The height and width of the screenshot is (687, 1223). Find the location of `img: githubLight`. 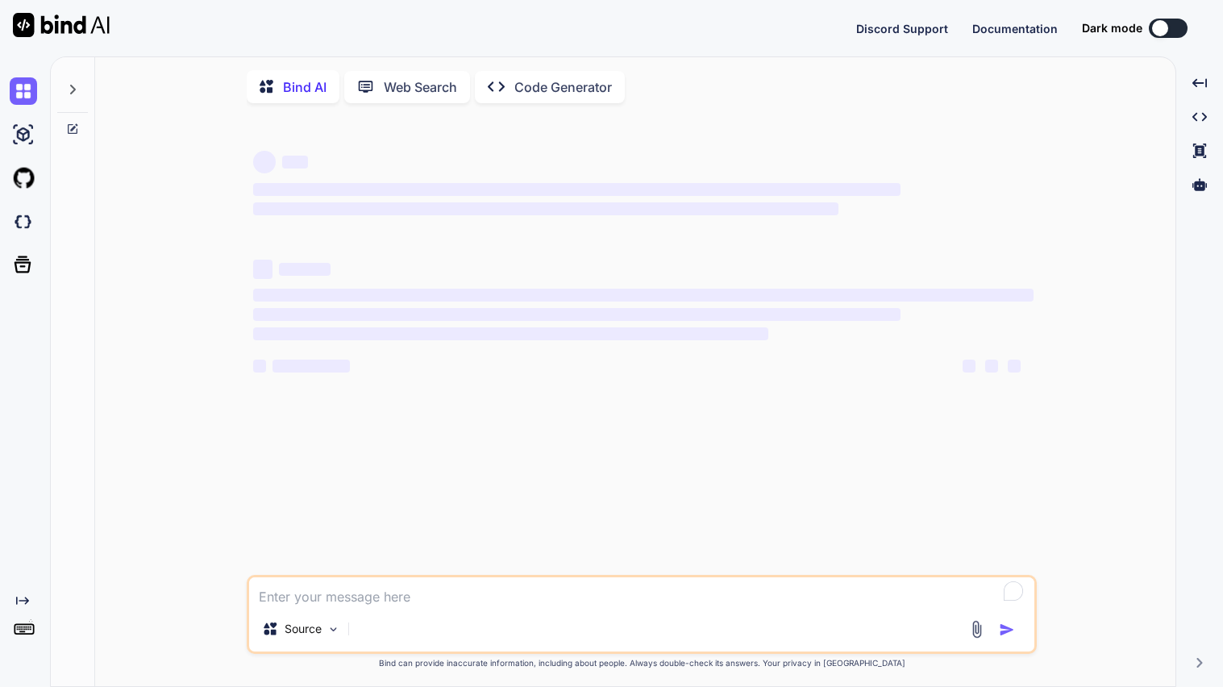

img: githubLight is located at coordinates (23, 178).